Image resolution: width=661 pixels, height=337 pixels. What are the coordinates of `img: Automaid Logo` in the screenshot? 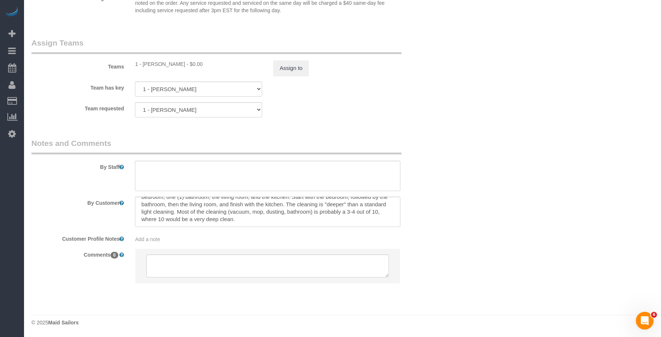 It's located at (12, 13).